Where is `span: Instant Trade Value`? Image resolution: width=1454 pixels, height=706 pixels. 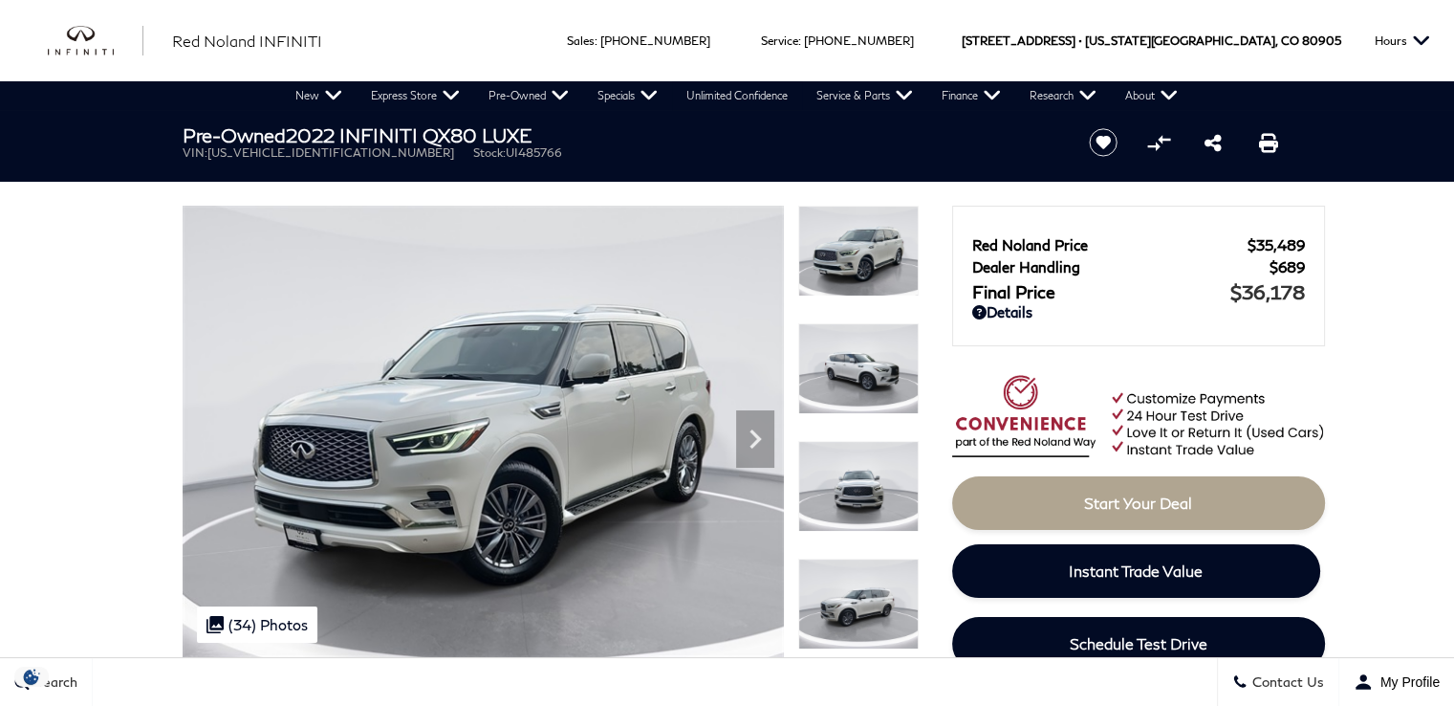
span: Instant Trade Value is located at coordinates (1136, 570).